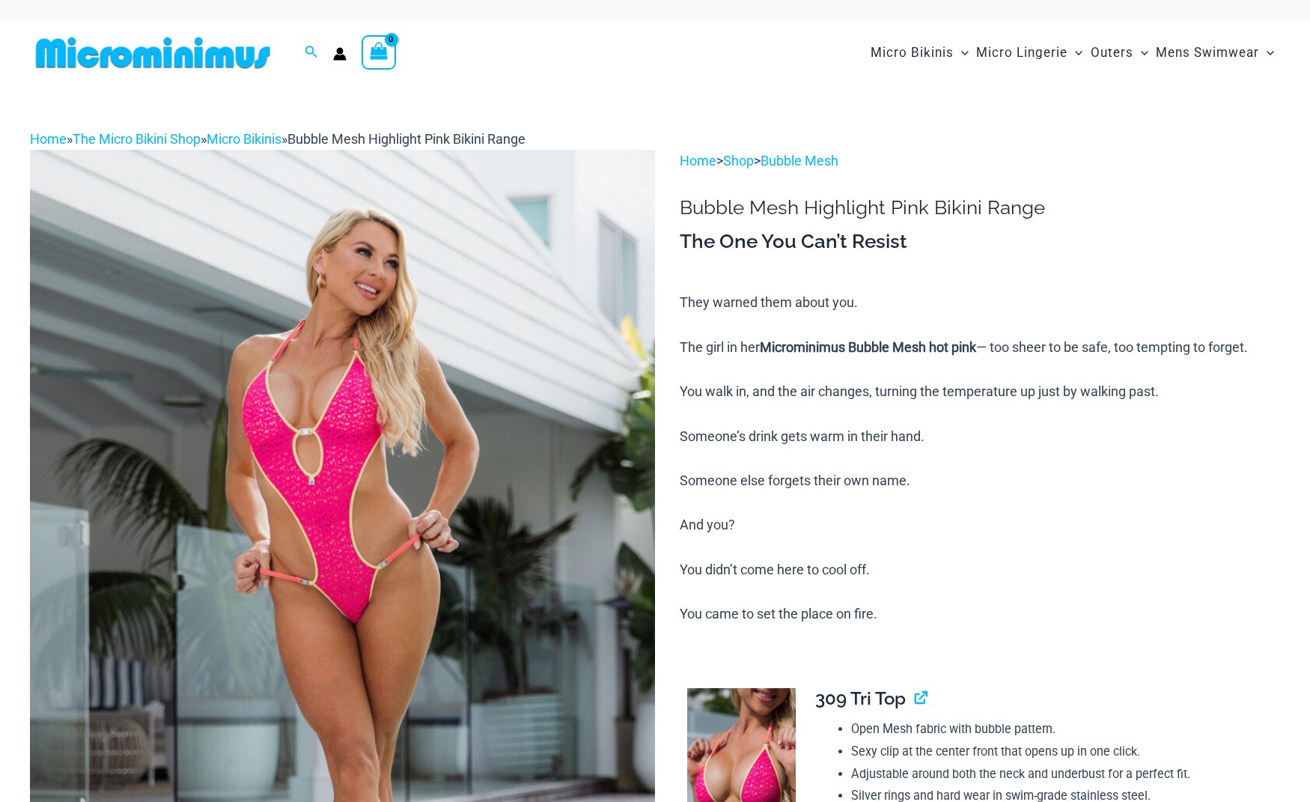  What do you see at coordinates (980, 207) in the screenshot?
I see `h1: Bubble Mesh Highlight Pink Bikini Range` at bounding box center [980, 207].